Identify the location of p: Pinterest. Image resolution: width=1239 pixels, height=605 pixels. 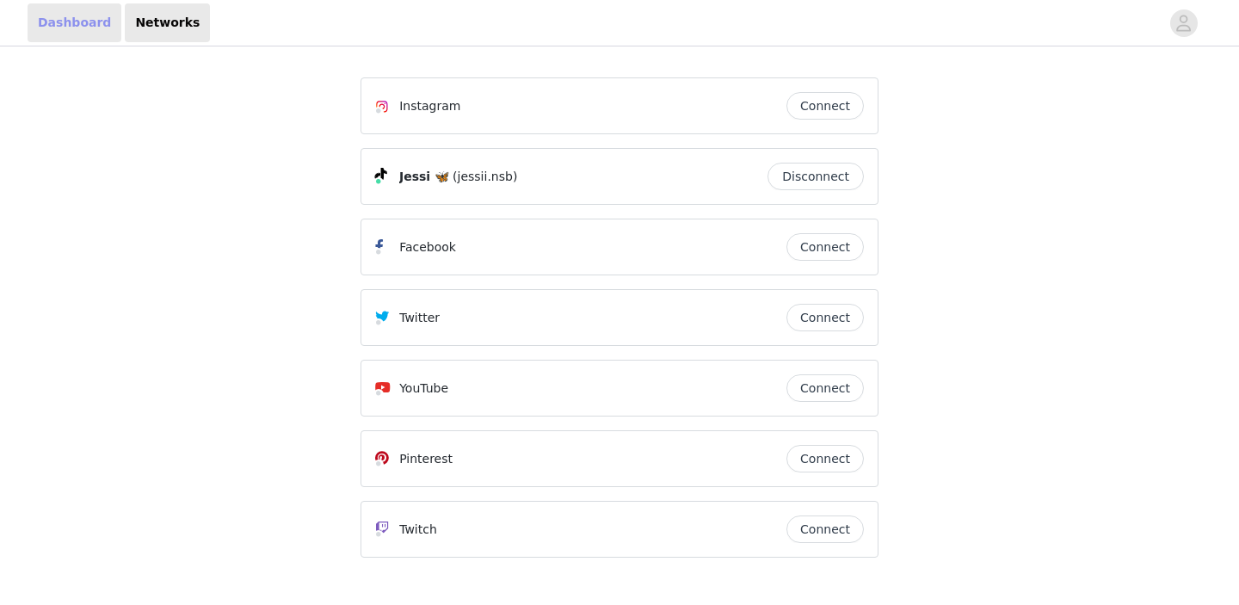
(426, 459).